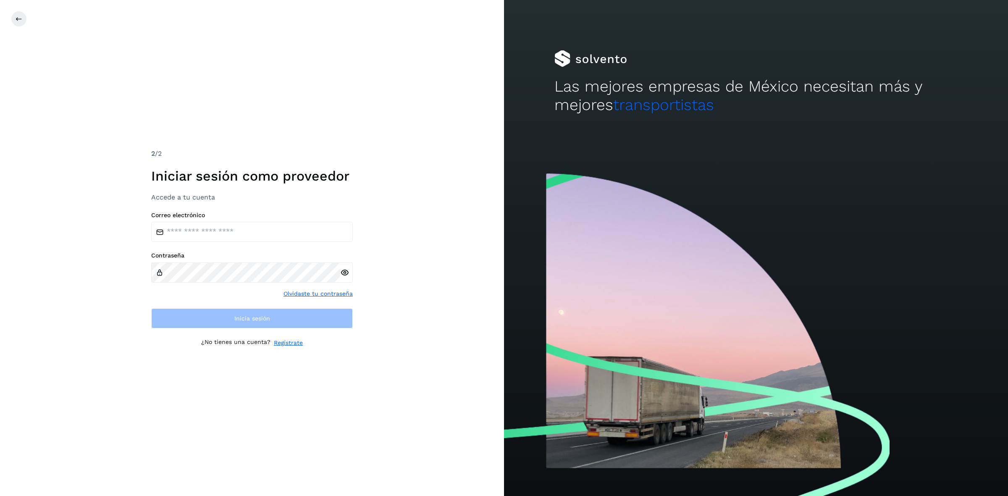 Image resolution: width=1008 pixels, height=496 pixels. I want to click on a: Olvidaste tu contraseña, so click(318, 294).